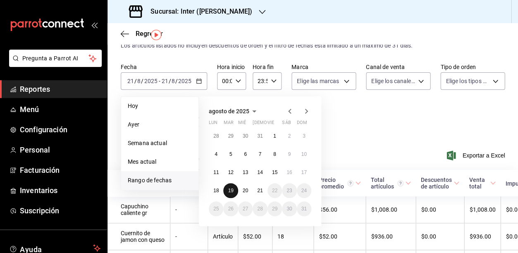 The width and height of the screenshot is (518, 253). Describe the element at coordinates (216, 172) in the screenshot. I see `button: 11 de agosto de 2025` at that location.